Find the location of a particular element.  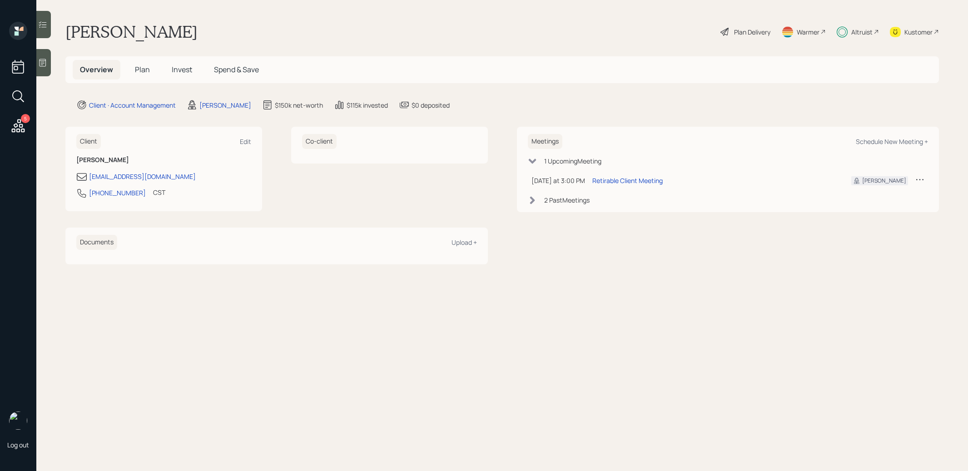

span: Plan is located at coordinates (142, 70).